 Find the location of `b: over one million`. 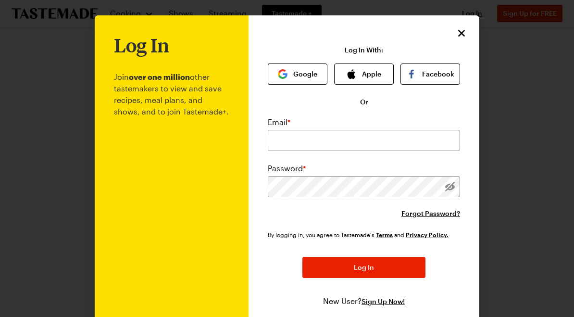

b: over one million is located at coordinates (159, 76).